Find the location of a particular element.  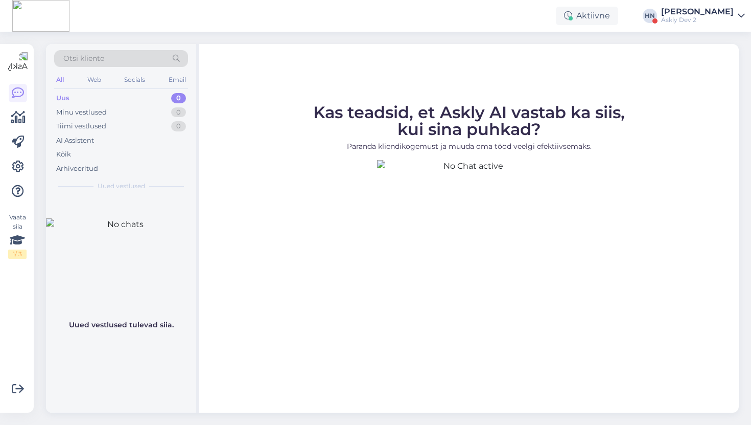

div: Socials is located at coordinates (134, 80).